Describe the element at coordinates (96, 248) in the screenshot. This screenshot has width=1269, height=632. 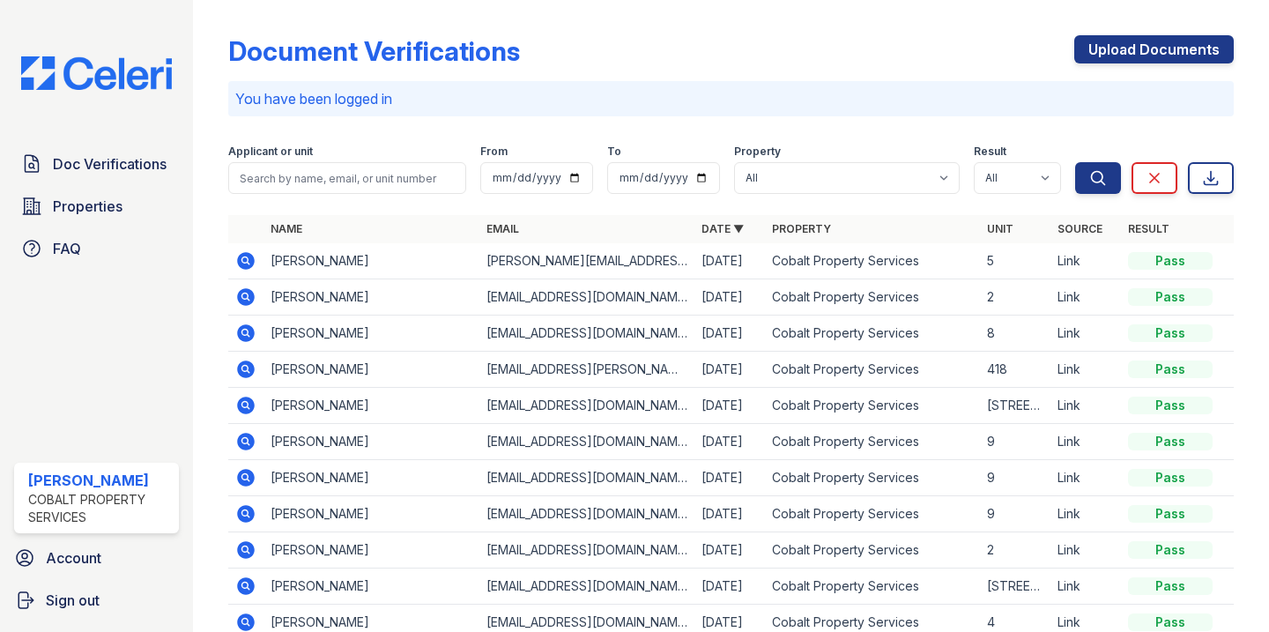
I see `a: FAQ` at that location.